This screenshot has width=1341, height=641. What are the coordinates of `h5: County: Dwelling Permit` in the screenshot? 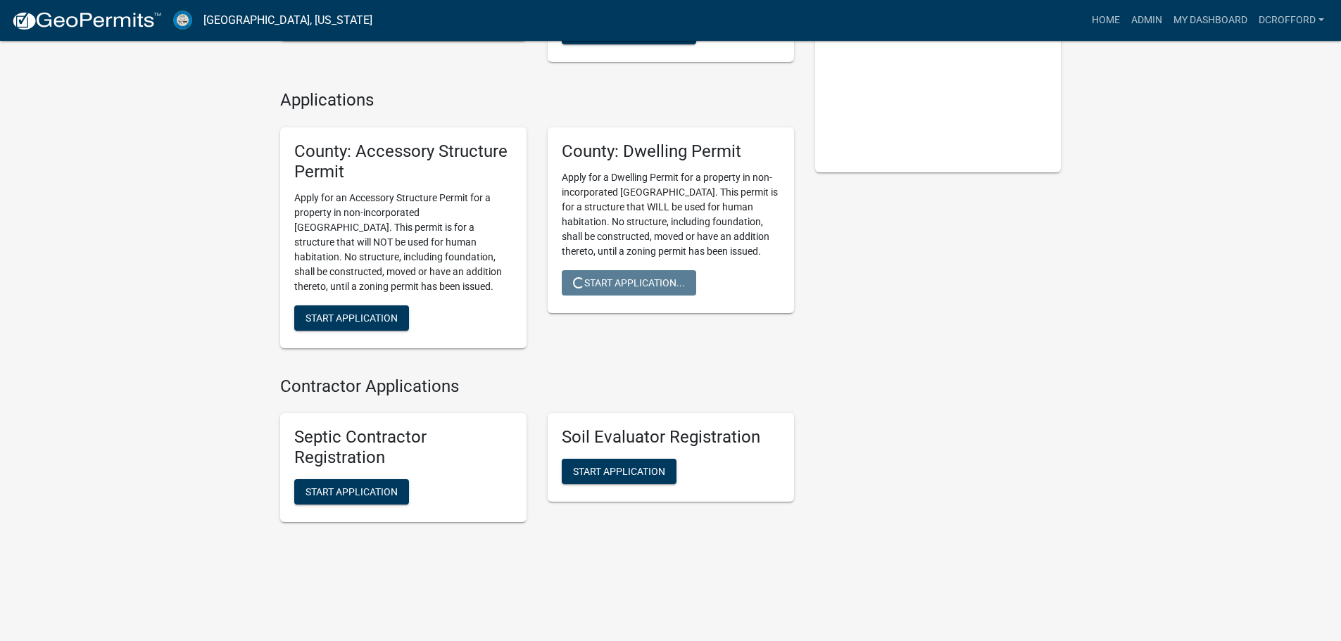 It's located at (671, 151).